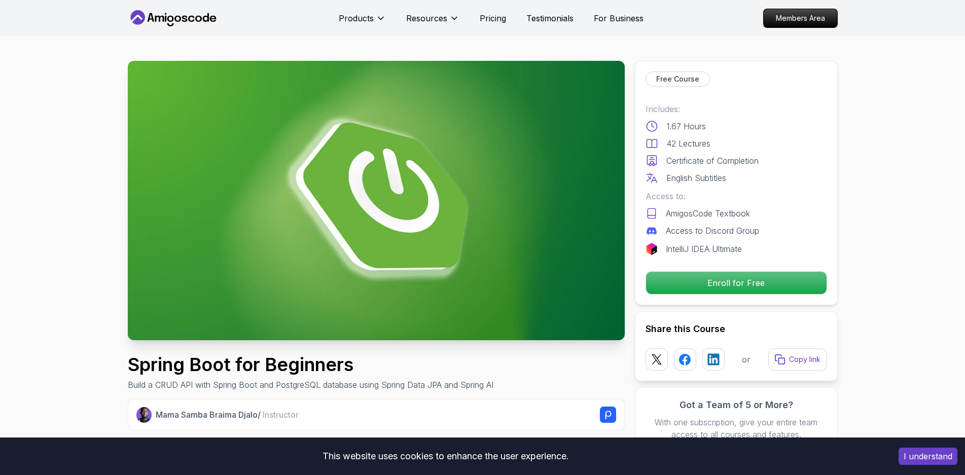 This screenshot has height=475, width=965. I want to click on button: Accept cookies, so click(928, 456).